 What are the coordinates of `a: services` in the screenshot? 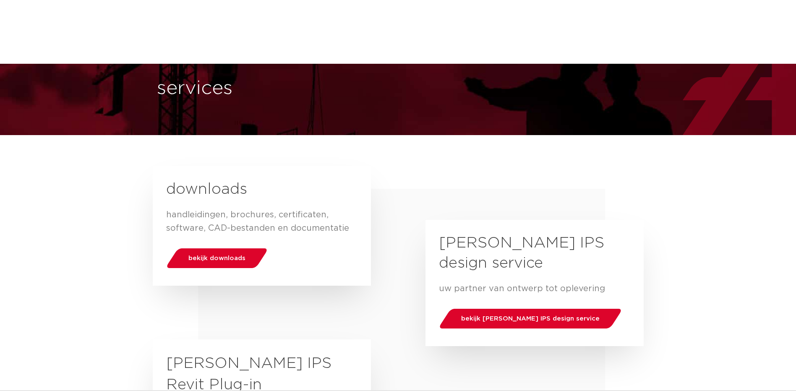 It's located at (505, 32).